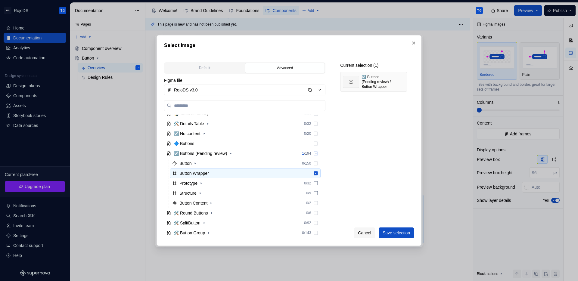 The height and width of the screenshot is (281, 578). Describe the element at coordinates (200, 154) in the screenshot. I see `div: ☑️ Buttons (Pending review)` at that location.